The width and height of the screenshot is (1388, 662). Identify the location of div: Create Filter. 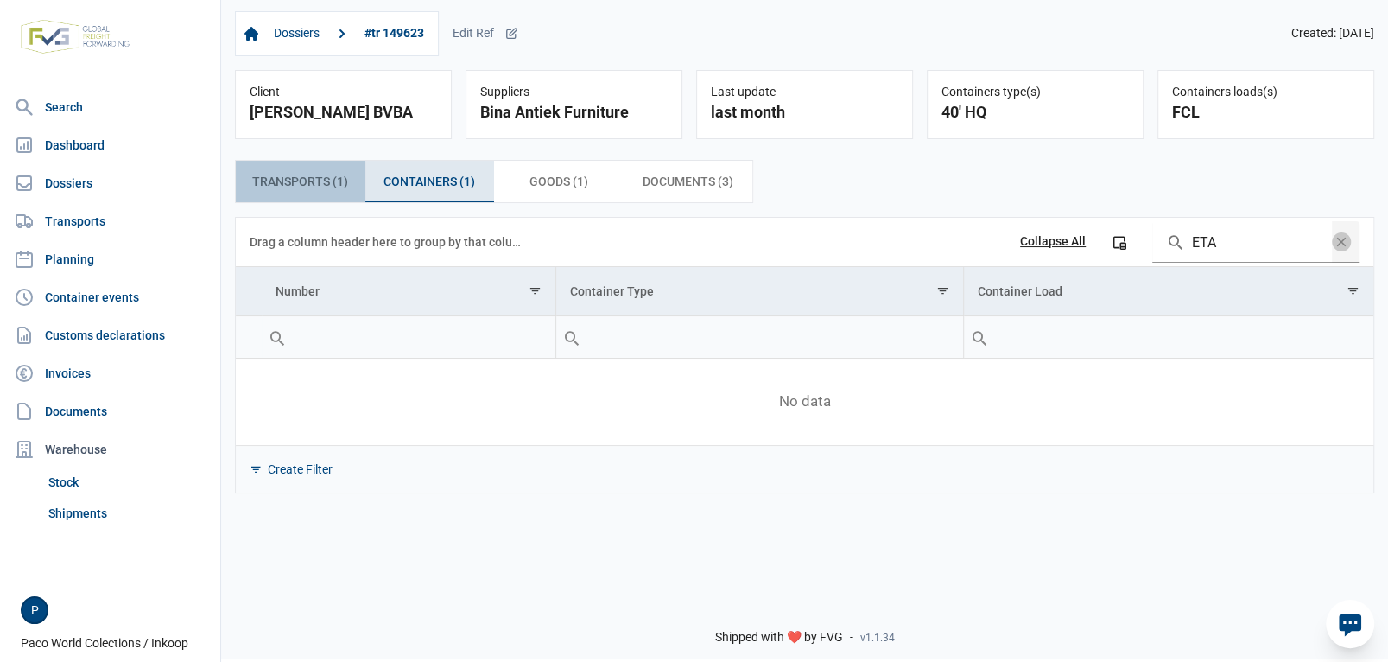
(300, 469).